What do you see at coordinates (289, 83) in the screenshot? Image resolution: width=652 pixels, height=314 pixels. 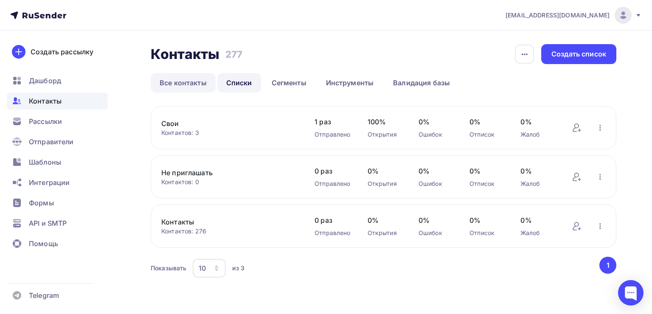 I see `a: Сегменты` at bounding box center [289, 83].